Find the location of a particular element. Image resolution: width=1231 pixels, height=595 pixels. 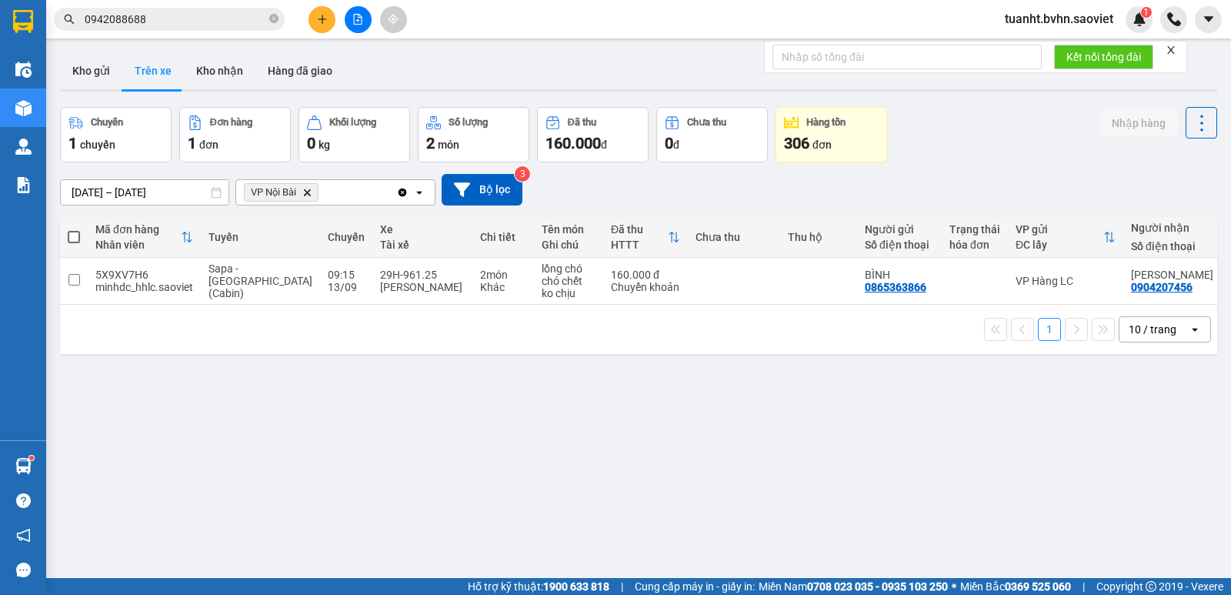

svg: open is located at coordinates (419, 192).